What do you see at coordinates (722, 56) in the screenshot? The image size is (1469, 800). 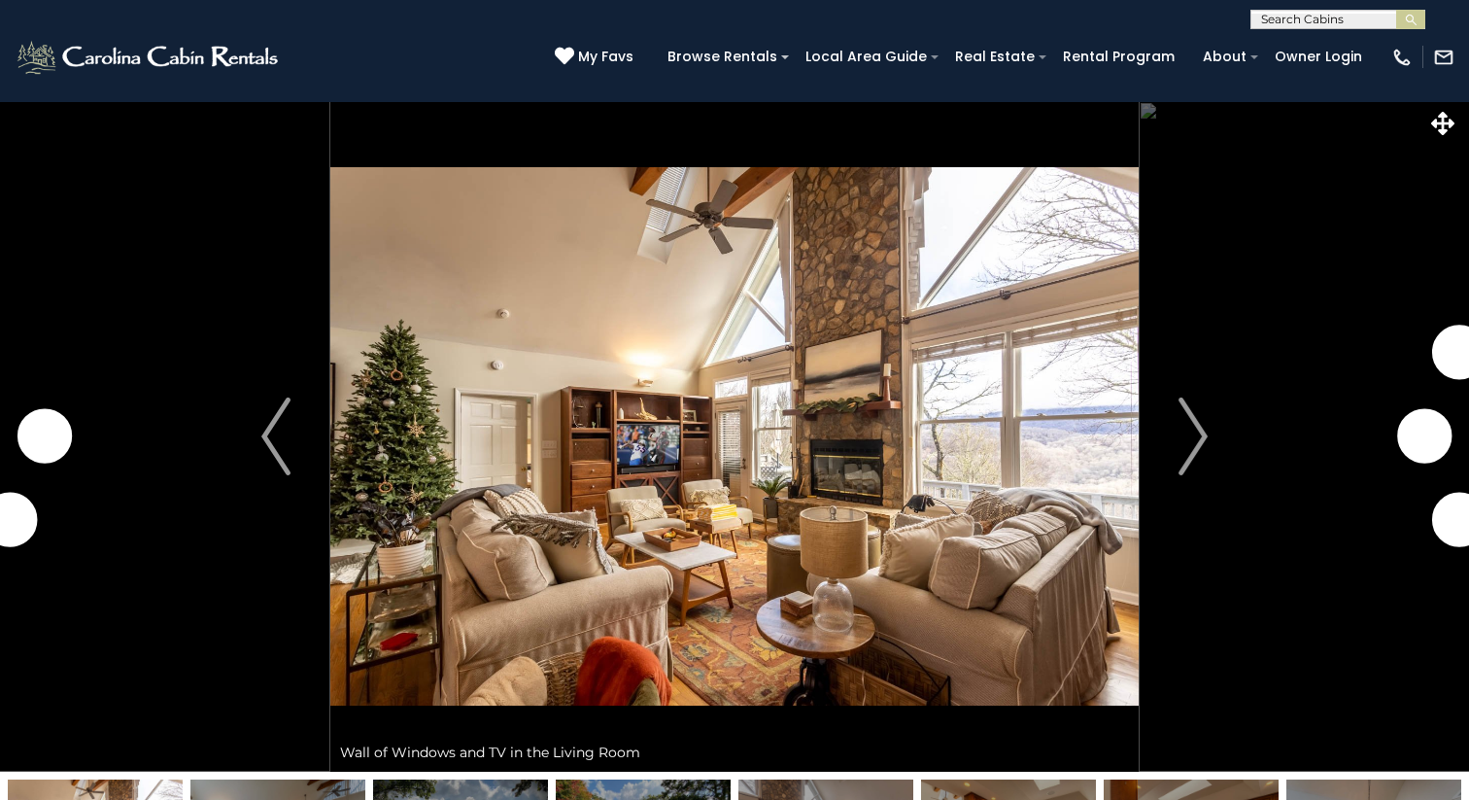 I see `a: Browse Rentals` at bounding box center [722, 56].